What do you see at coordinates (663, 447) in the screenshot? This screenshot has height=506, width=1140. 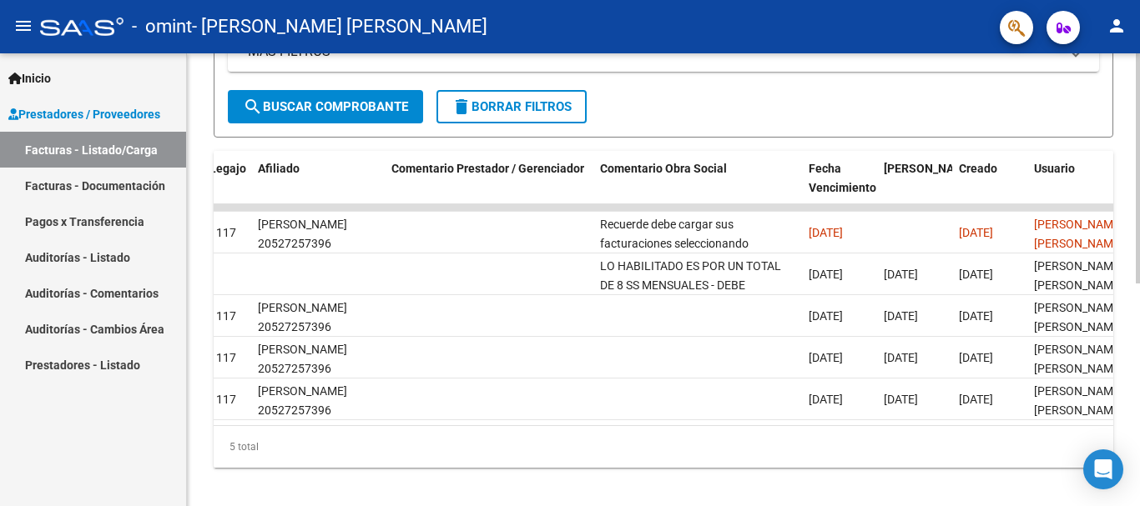 I see `div: 5 total` at bounding box center [663, 447].